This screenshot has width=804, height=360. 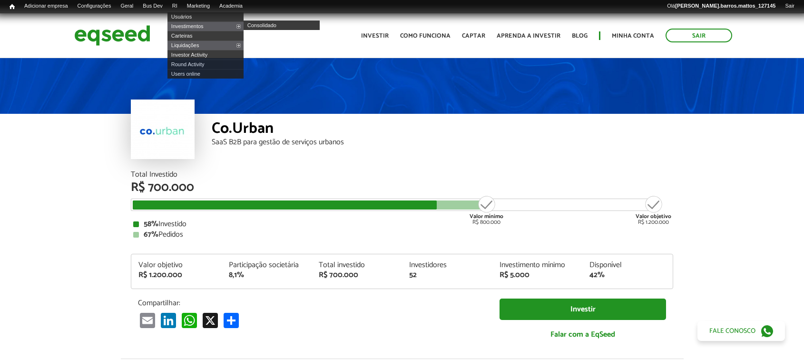 I want to click on div: 8,1%, so click(x=267, y=275).